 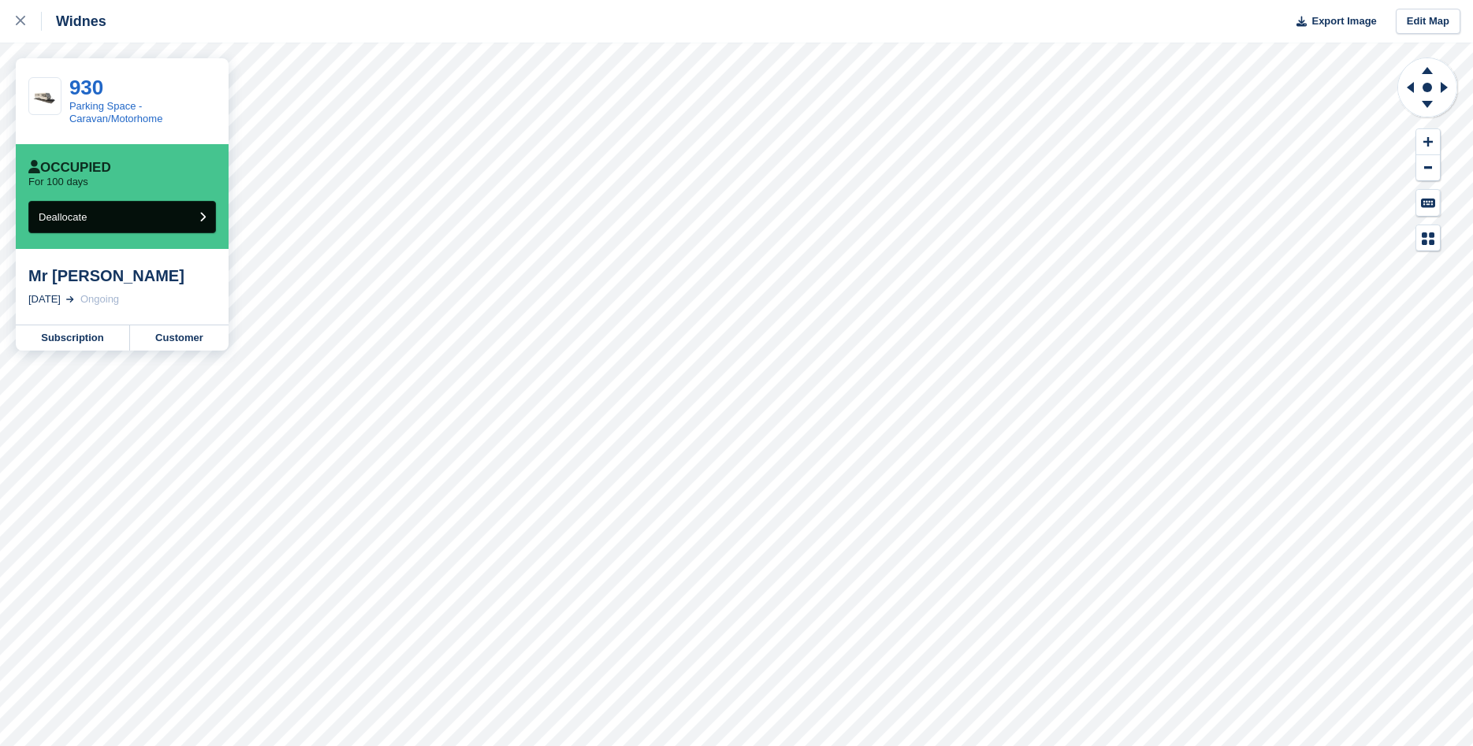 What do you see at coordinates (99, 299) in the screenshot?
I see `div: Ongoing` at bounding box center [99, 299].